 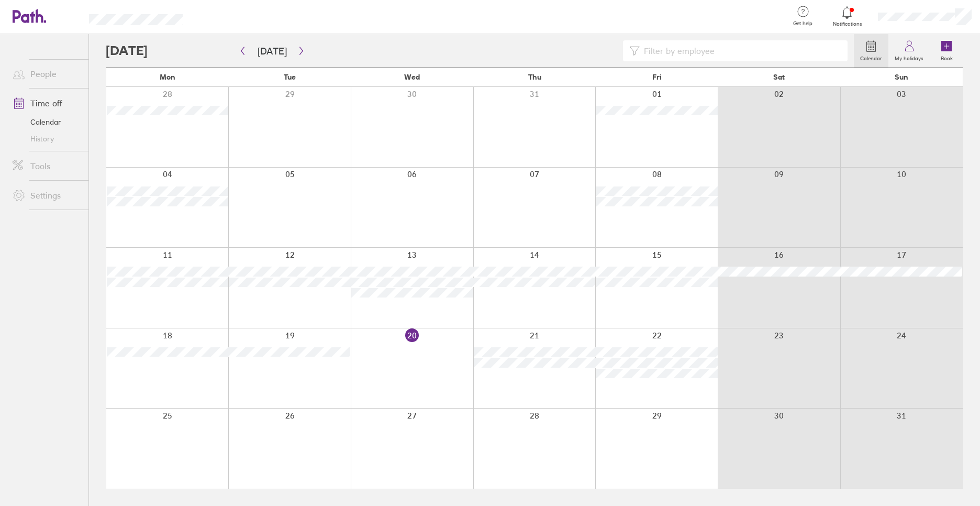 What do you see at coordinates (779, 77) in the screenshot?
I see `span: Sat` at bounding box center [779, 77].